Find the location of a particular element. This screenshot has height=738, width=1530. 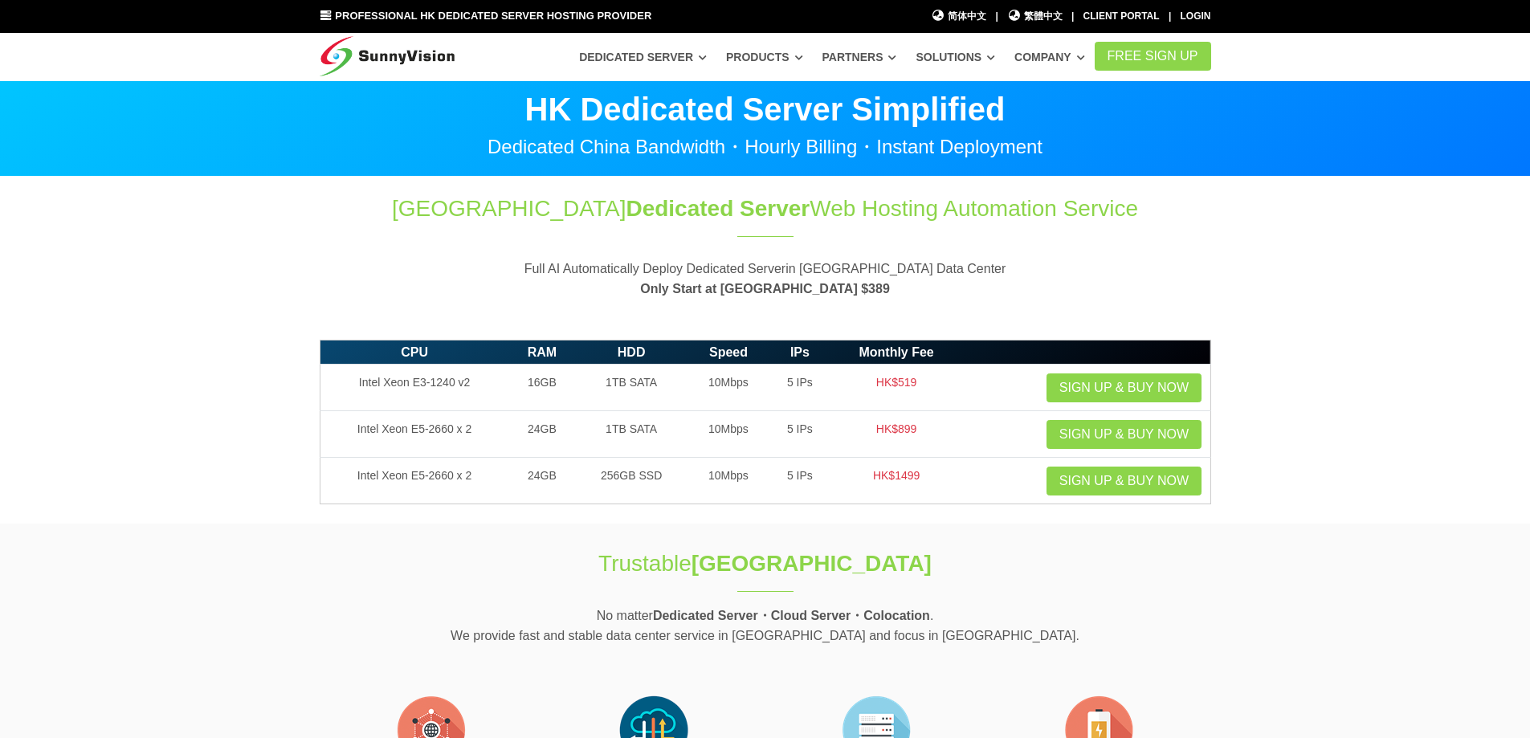

a: 繁體中文 is located at coordinates (1035, 16).